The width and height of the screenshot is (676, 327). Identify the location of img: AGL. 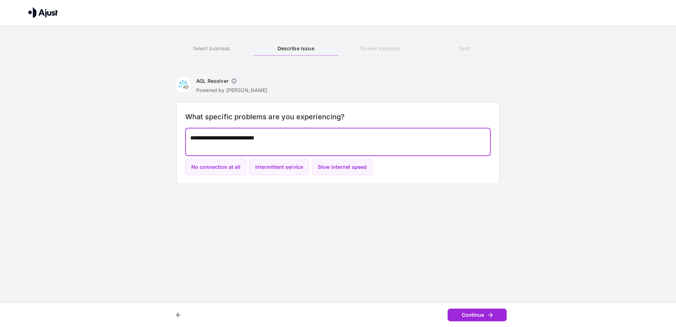
(184, 85).